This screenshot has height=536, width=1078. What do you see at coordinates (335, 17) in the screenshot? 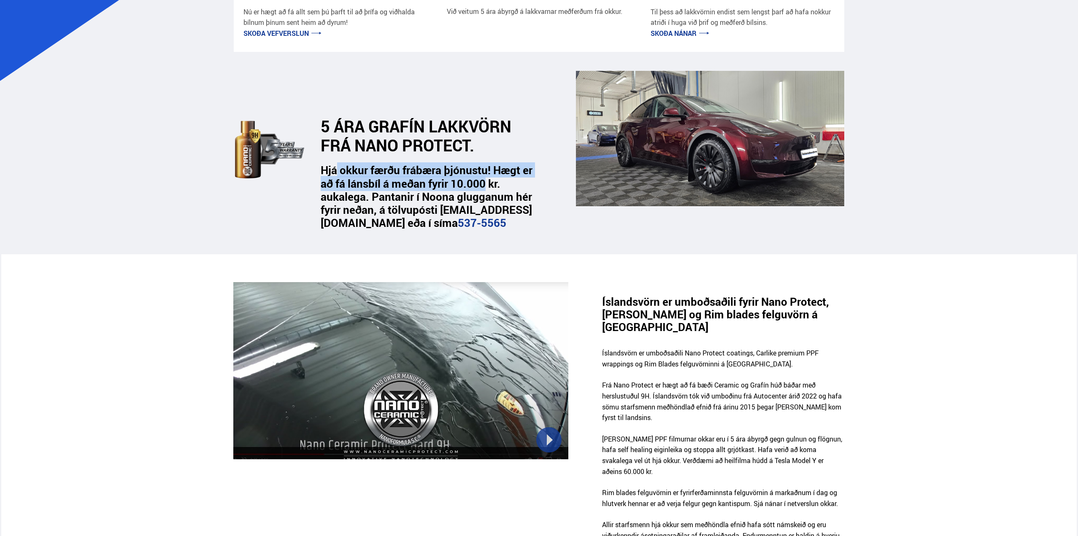
I see `p: Nú er hægt að fá allt sem þú þarft til að þrífa og viðhalda bílnum þínum sent heim að dyrum!` at bounding box center [335, 17].